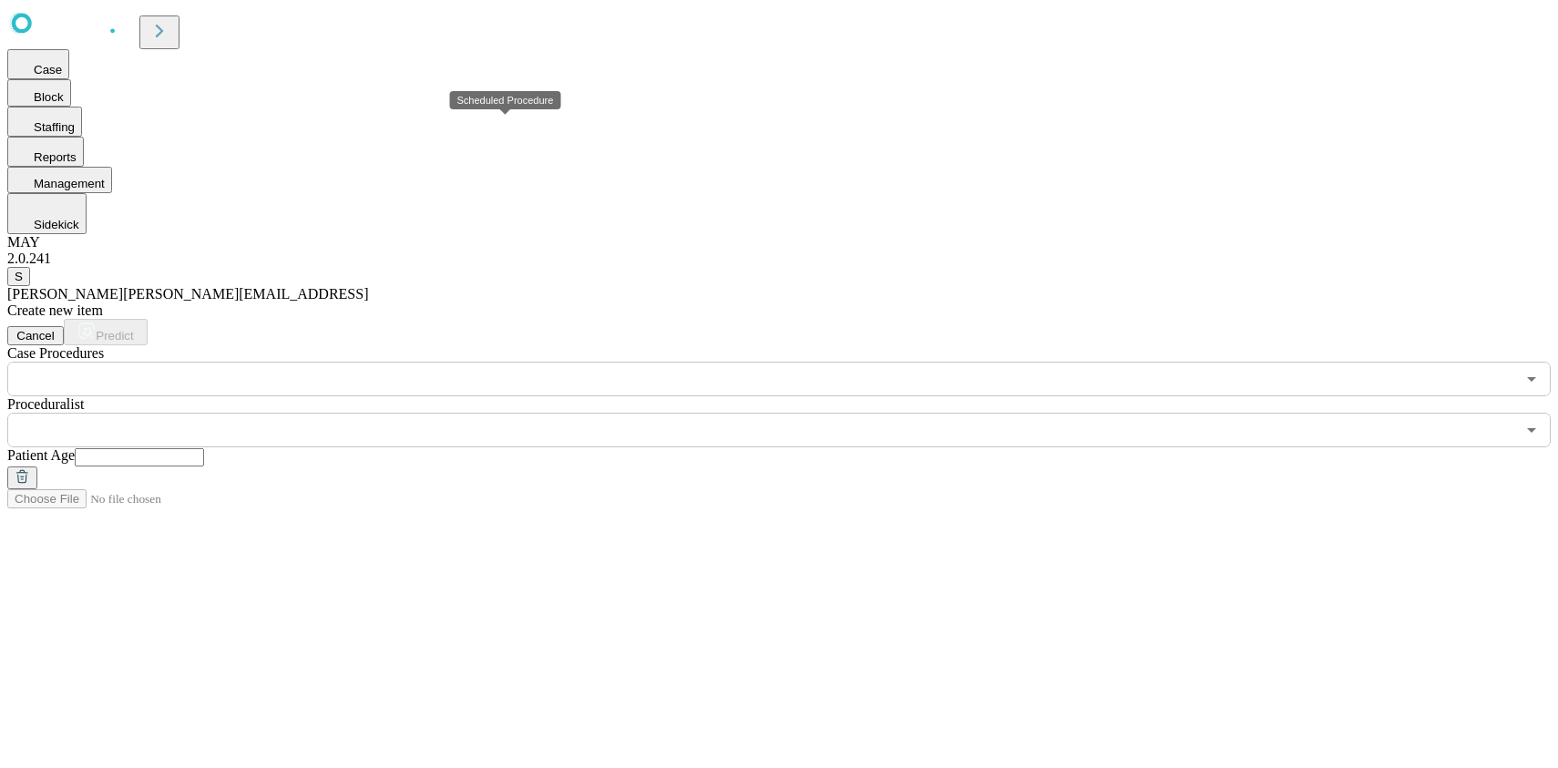 The width and height of the screenshot is (1558, 768). Describe the element at coordinates (36, 335) in the screenshot. I see `button: Cancel` at that location.